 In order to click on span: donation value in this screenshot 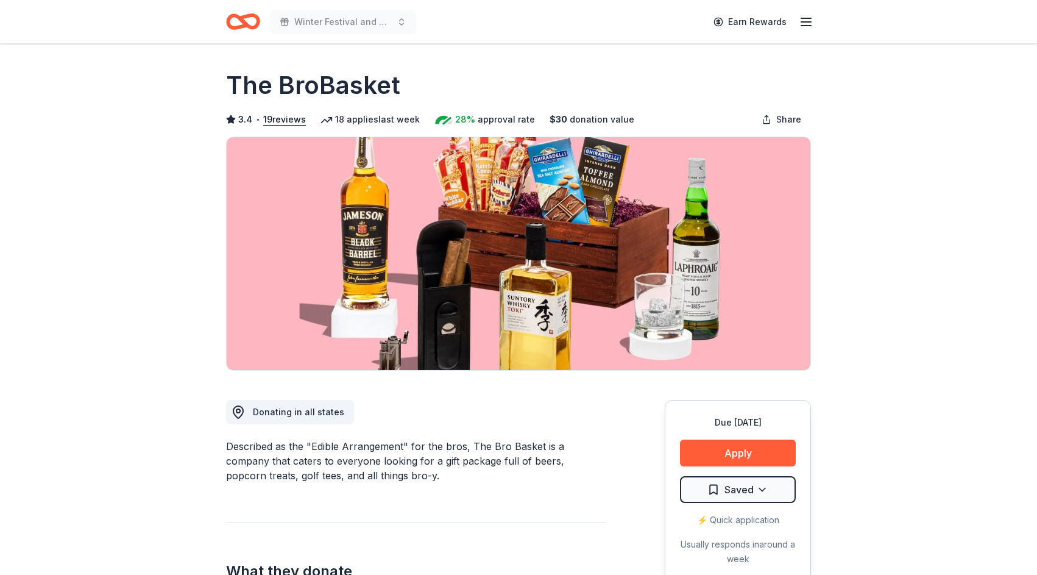, I will do `click(602, 119)`.